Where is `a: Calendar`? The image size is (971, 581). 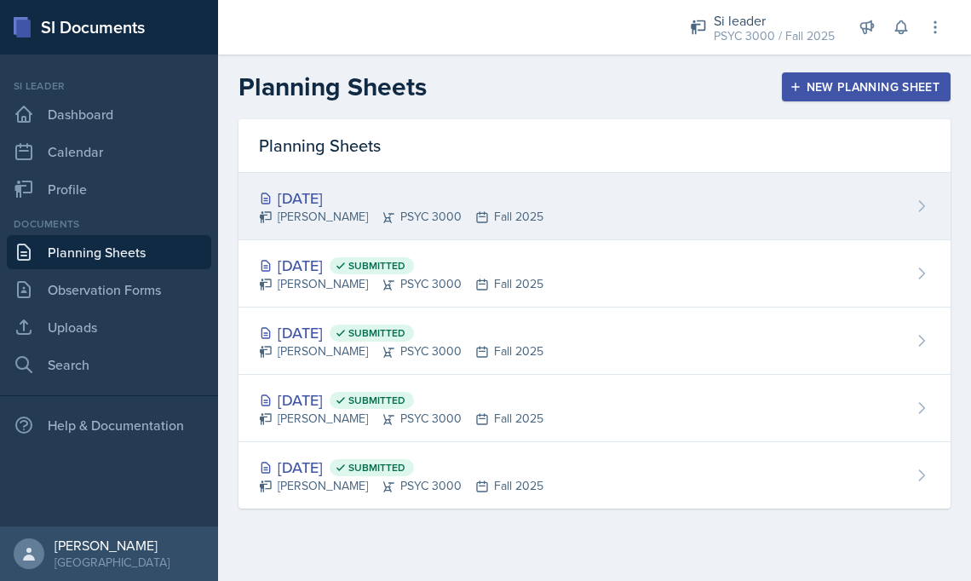
a: Calendar is located at coordinates (109, 152).